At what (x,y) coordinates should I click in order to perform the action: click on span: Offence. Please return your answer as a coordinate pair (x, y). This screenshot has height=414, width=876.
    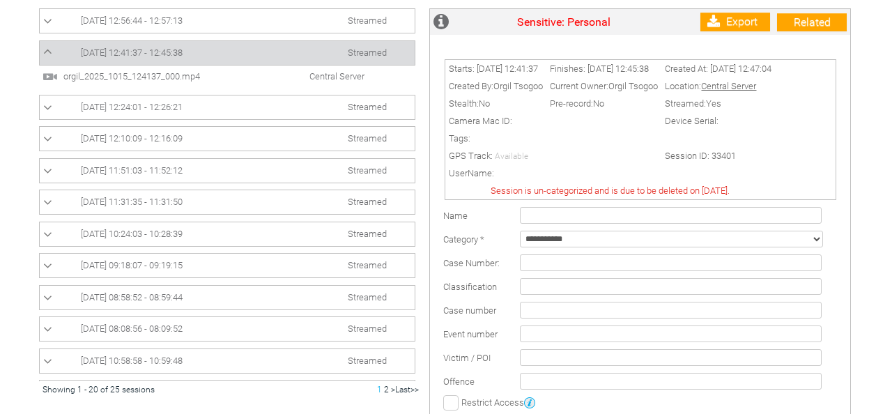
    Looking at the image, I should click on (458, 381).